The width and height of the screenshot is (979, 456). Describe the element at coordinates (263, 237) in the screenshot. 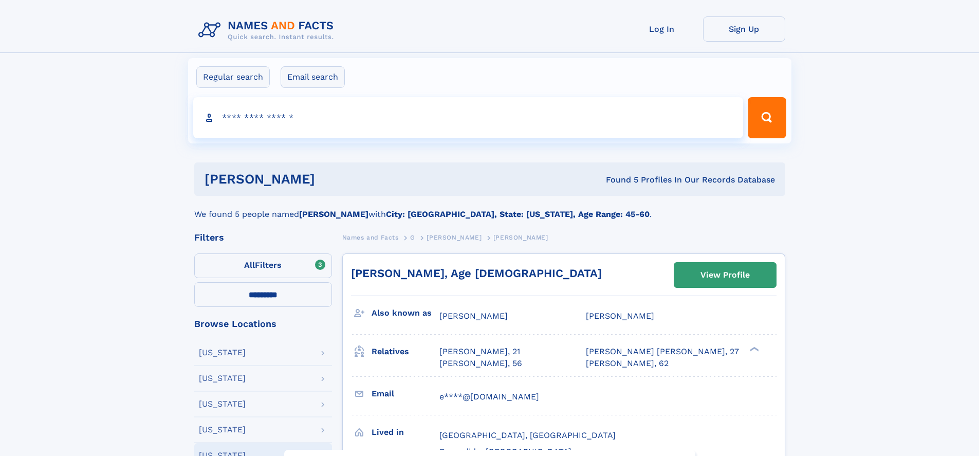

I see `div: Filters` at that location.